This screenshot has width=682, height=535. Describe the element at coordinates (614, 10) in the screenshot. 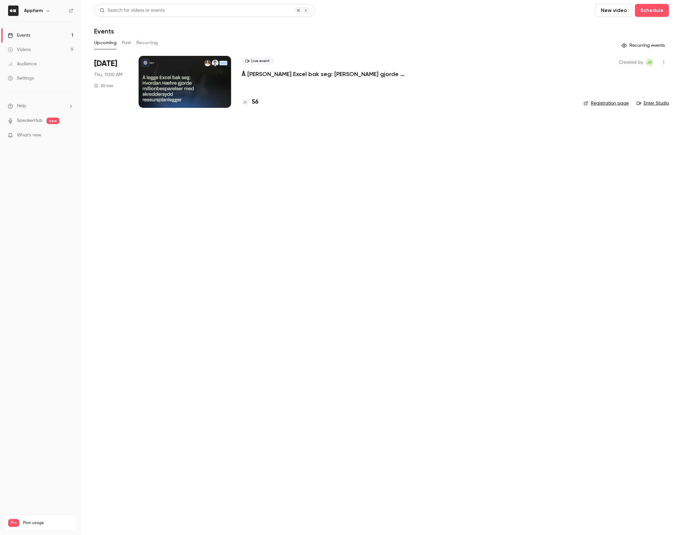

I see `button: New video` at that location.